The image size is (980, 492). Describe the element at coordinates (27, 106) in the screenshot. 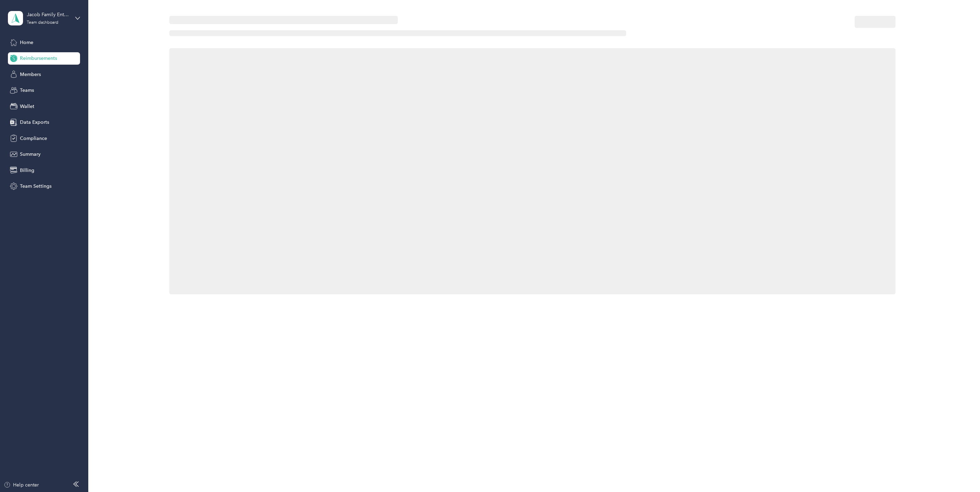

I see `span: Wallet` at that location.